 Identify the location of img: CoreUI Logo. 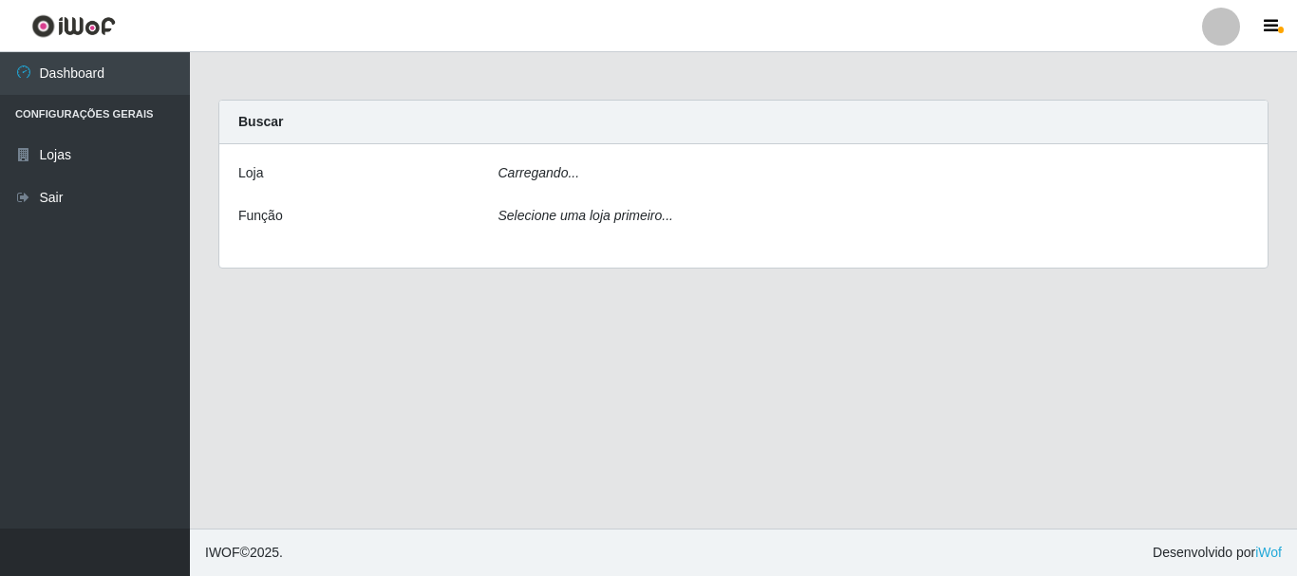
(73, 26).